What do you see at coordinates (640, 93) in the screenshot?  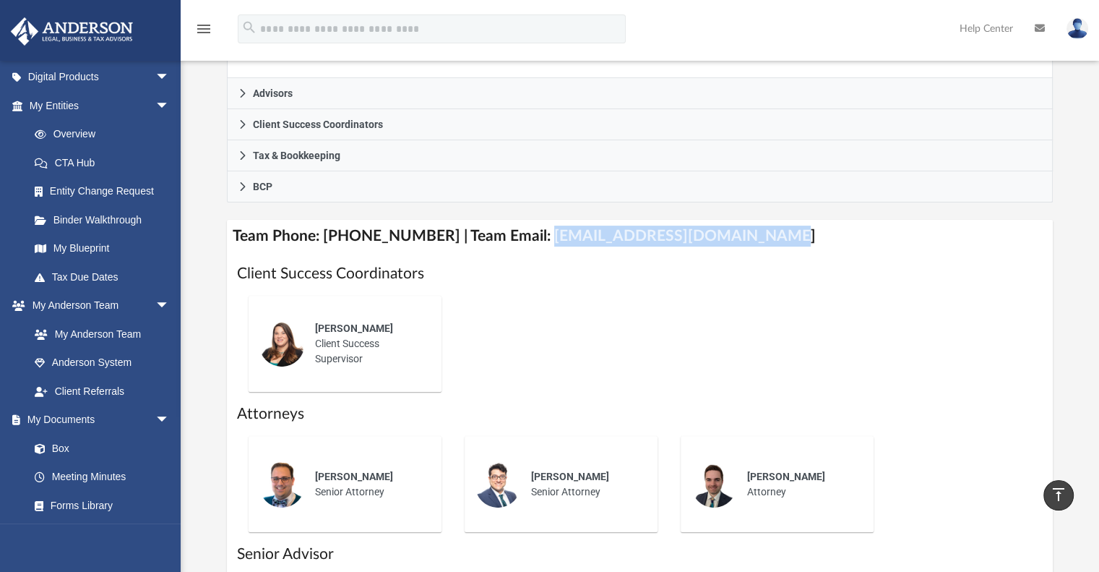 I see `a: Advisors` at bounding box center [640, 93].